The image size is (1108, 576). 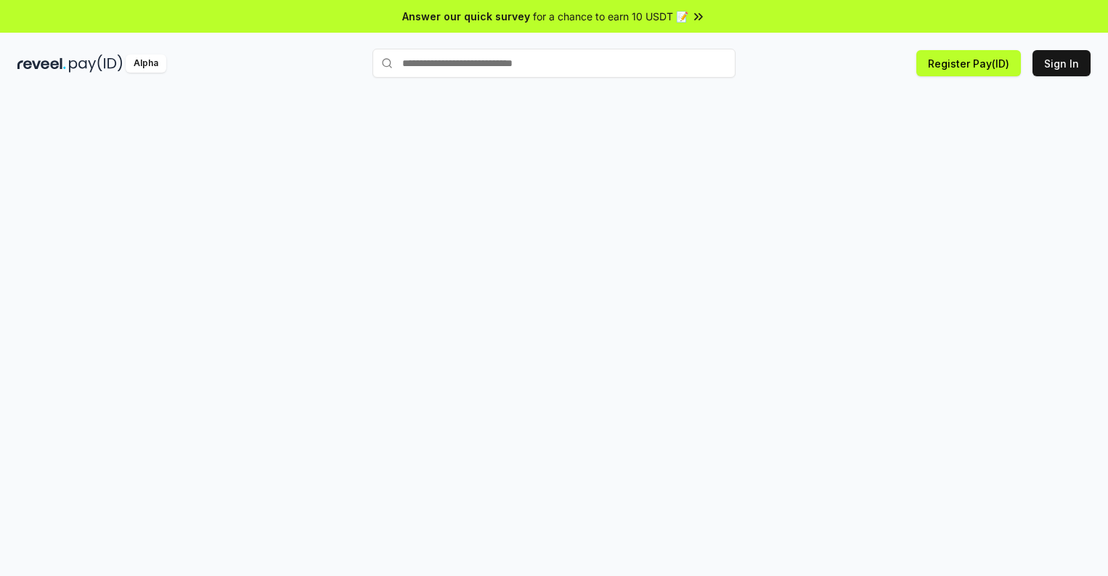 I want to click on img: reveel_dark, so click(x=41, y=63).